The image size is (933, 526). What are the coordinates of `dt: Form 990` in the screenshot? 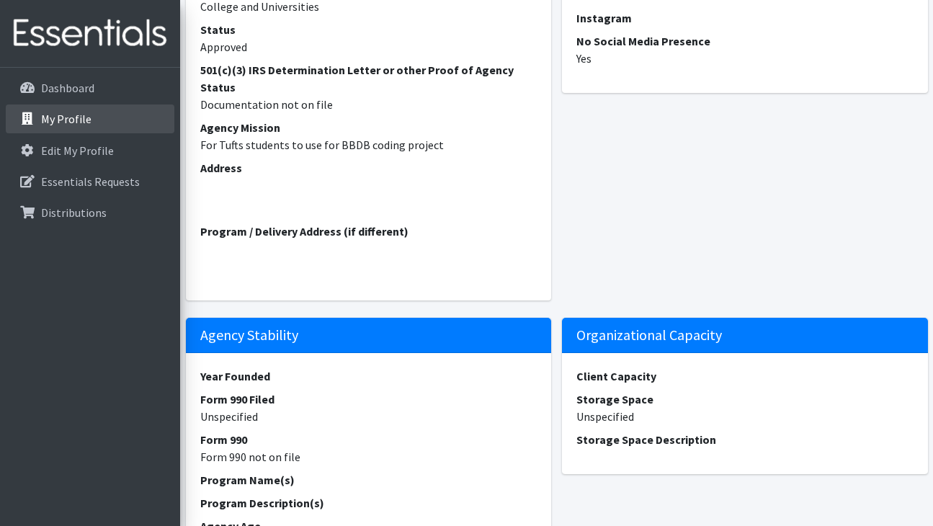 It's located at (369, 440).